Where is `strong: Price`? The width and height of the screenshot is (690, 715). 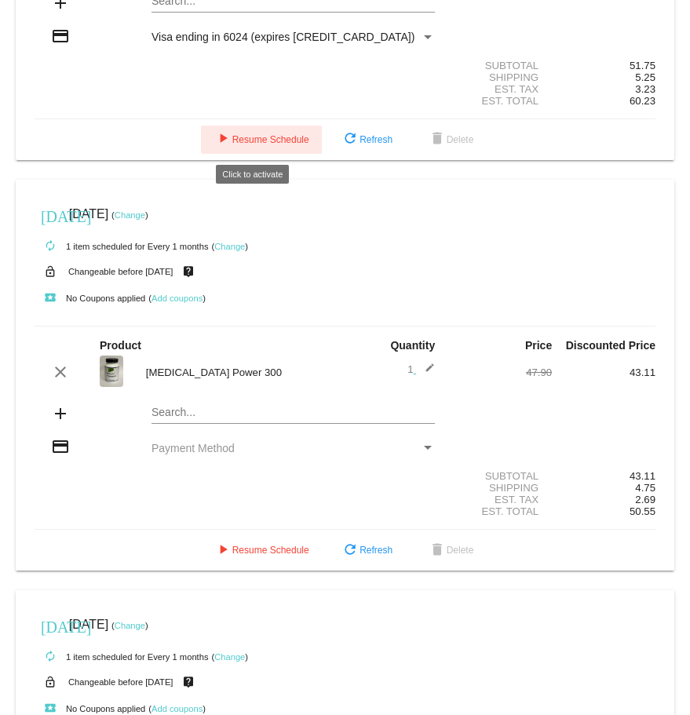 strong: Price is located at coordinates (538, 345).